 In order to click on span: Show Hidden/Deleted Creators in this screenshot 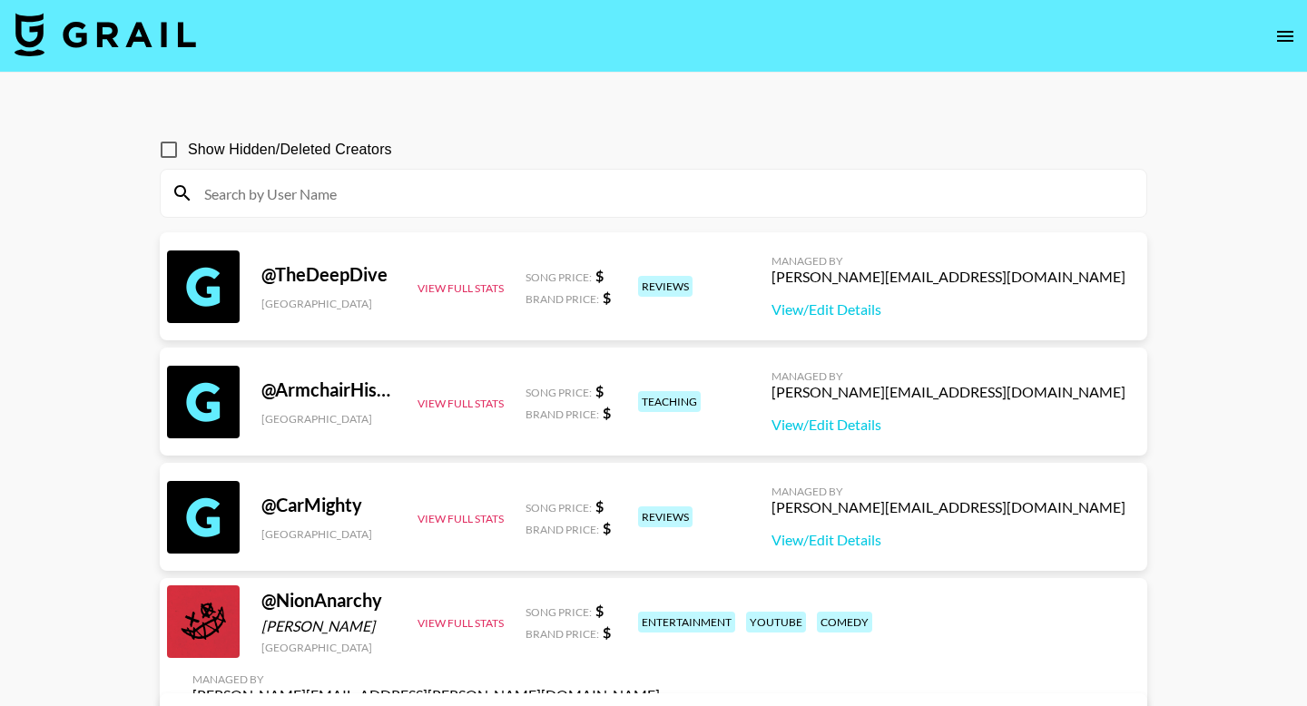, I will do `click(289, 150)`.